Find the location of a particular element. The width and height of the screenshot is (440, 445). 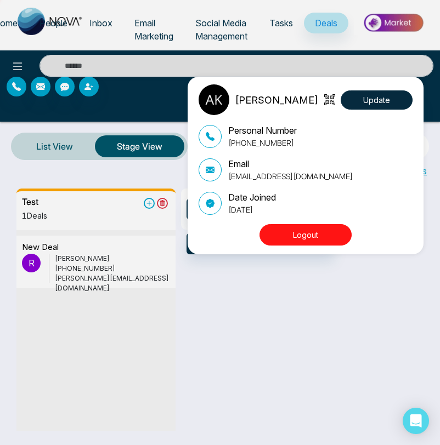

p: Personal Number is located at coordinates (262, 131).